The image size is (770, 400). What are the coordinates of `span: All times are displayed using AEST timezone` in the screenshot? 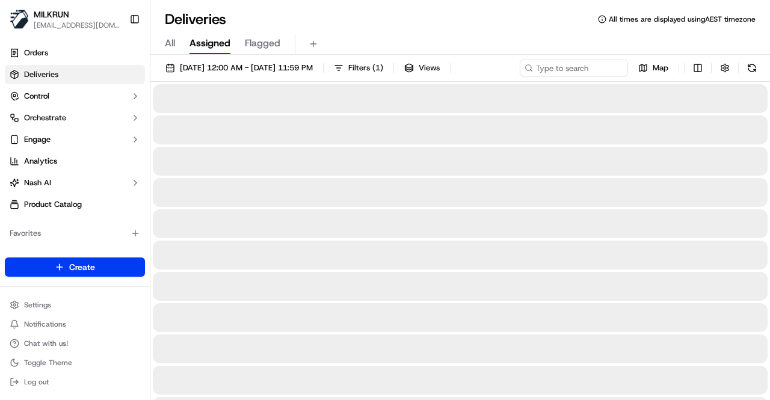 It's located at (682, 19).